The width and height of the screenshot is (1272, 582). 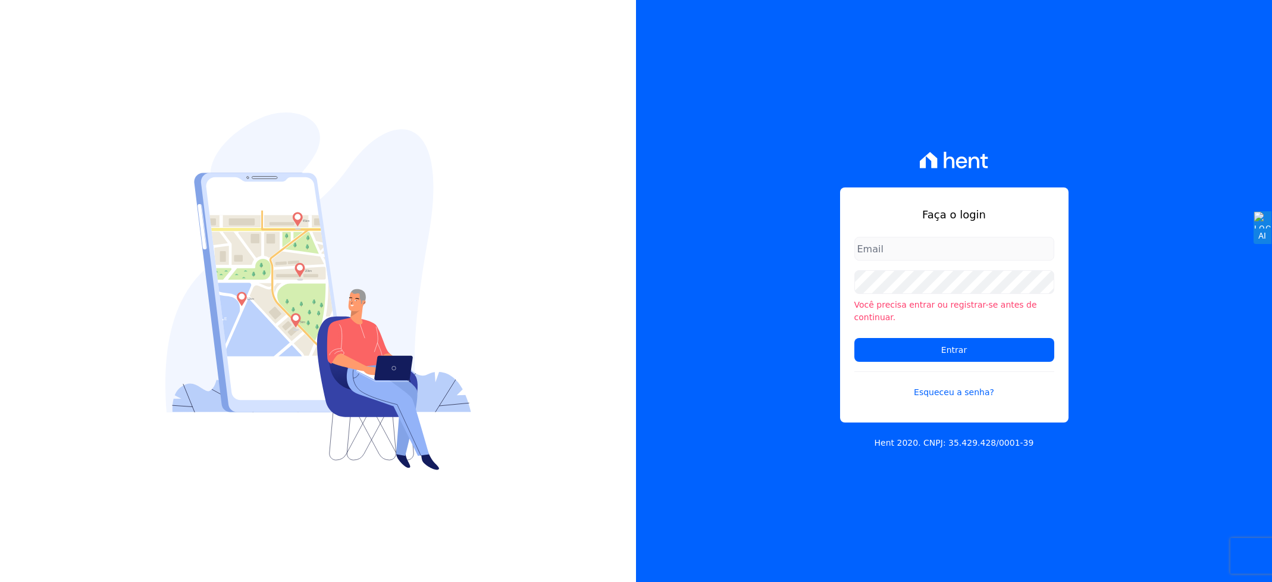 I want to click on img: Login, so click(x=318, y=291).